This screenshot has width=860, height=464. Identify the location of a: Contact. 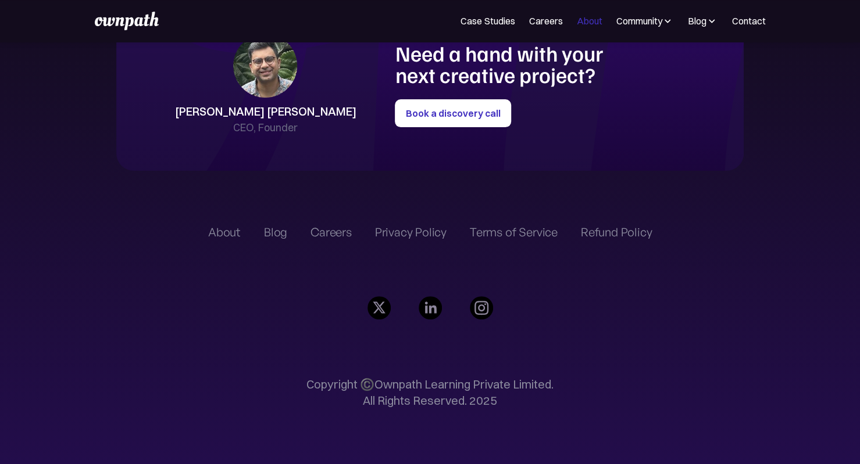
(748, 21).